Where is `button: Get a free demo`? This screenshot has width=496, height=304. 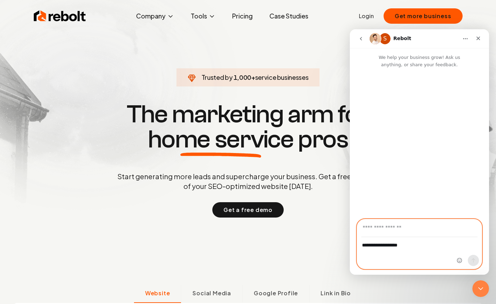
button: Get a free demo is located at coordinates (248, 210).